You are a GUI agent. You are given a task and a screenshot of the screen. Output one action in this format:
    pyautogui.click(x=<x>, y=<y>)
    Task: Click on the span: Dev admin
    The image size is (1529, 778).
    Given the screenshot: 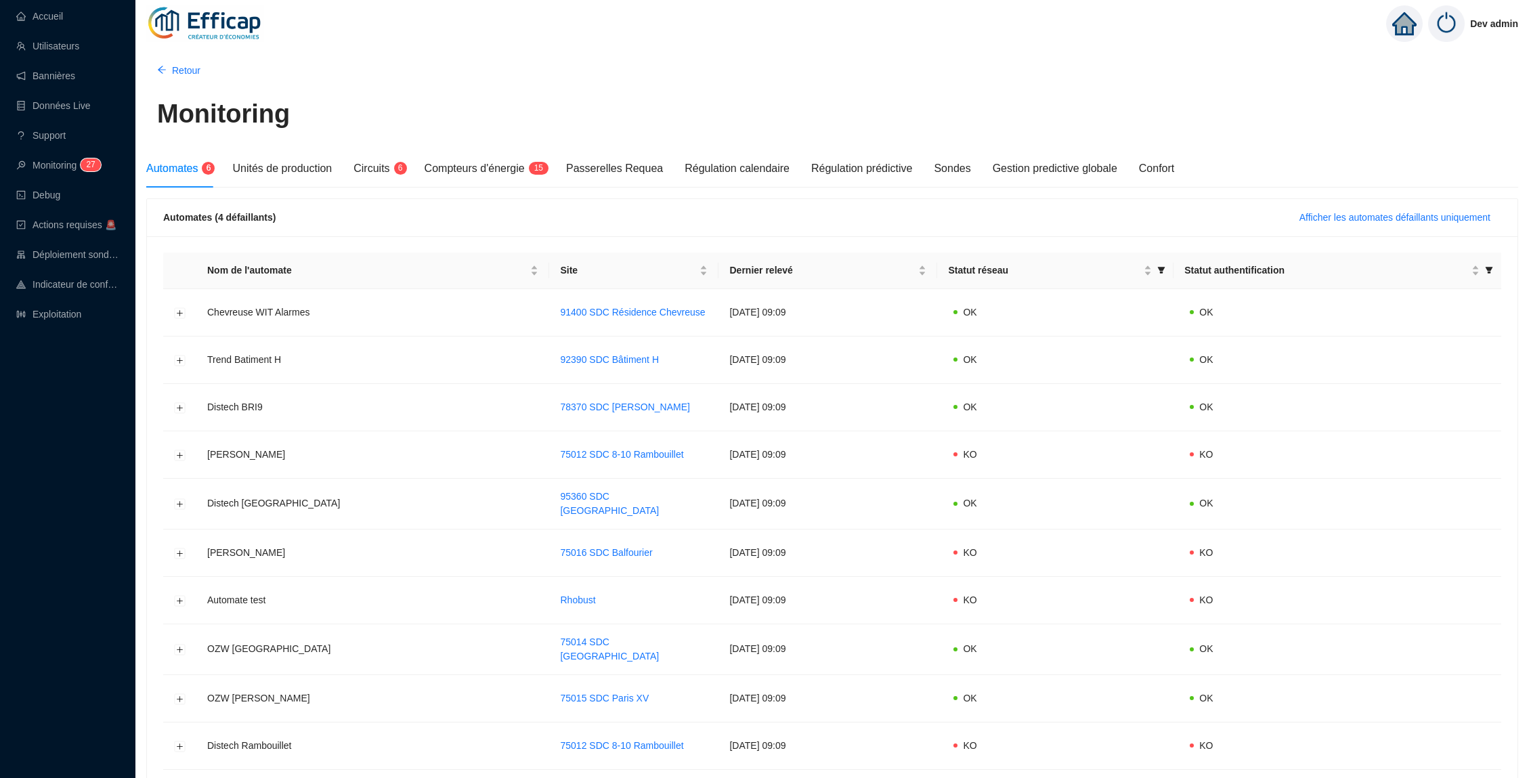 What is the action you would take?
    pyautogui.click(x=1493, y=24)
    